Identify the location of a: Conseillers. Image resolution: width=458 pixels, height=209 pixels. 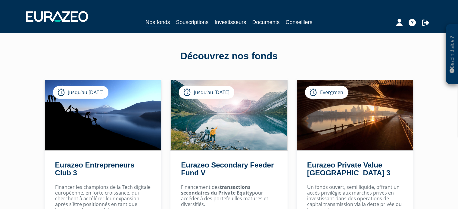
(299, 22).